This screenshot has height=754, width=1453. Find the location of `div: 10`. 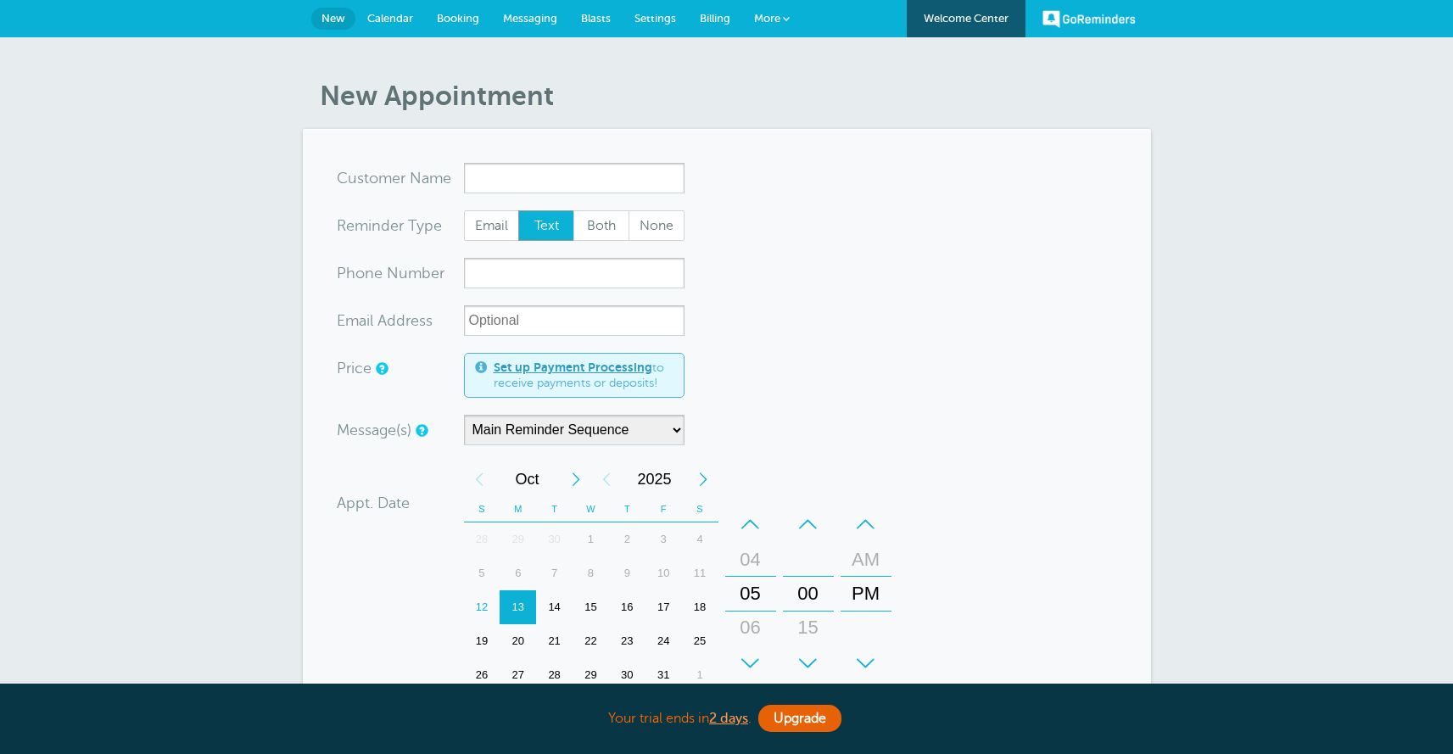

div: 10 is located at coordinates (663, 574).